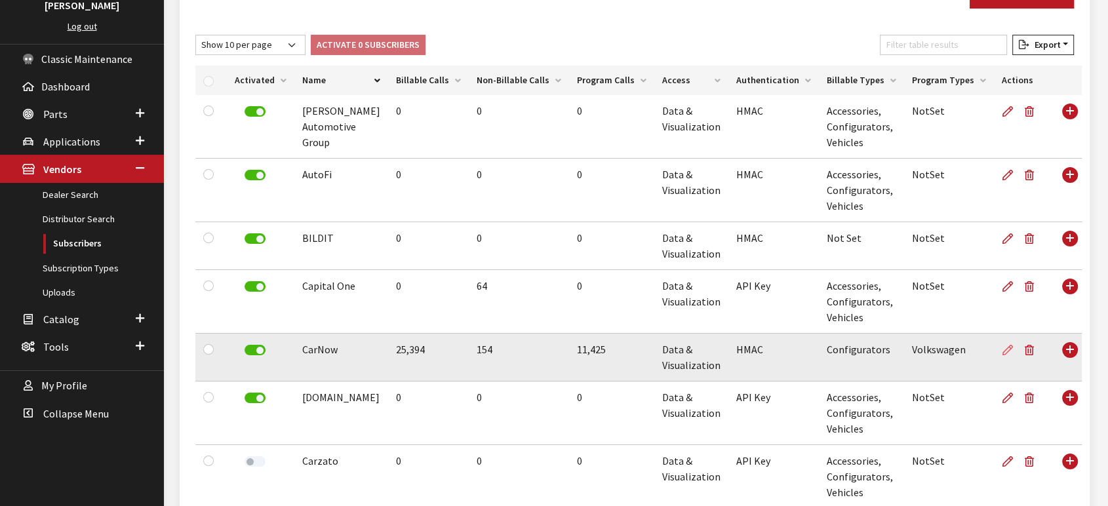  I want to click on span: Dashboard, so click(66, 87).